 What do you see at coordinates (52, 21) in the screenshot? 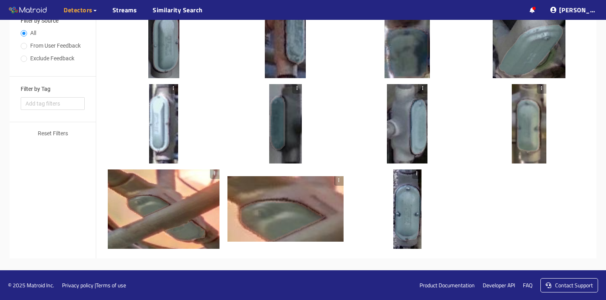
I see `h3: Filter by Source` at bounding box center [52, 21].